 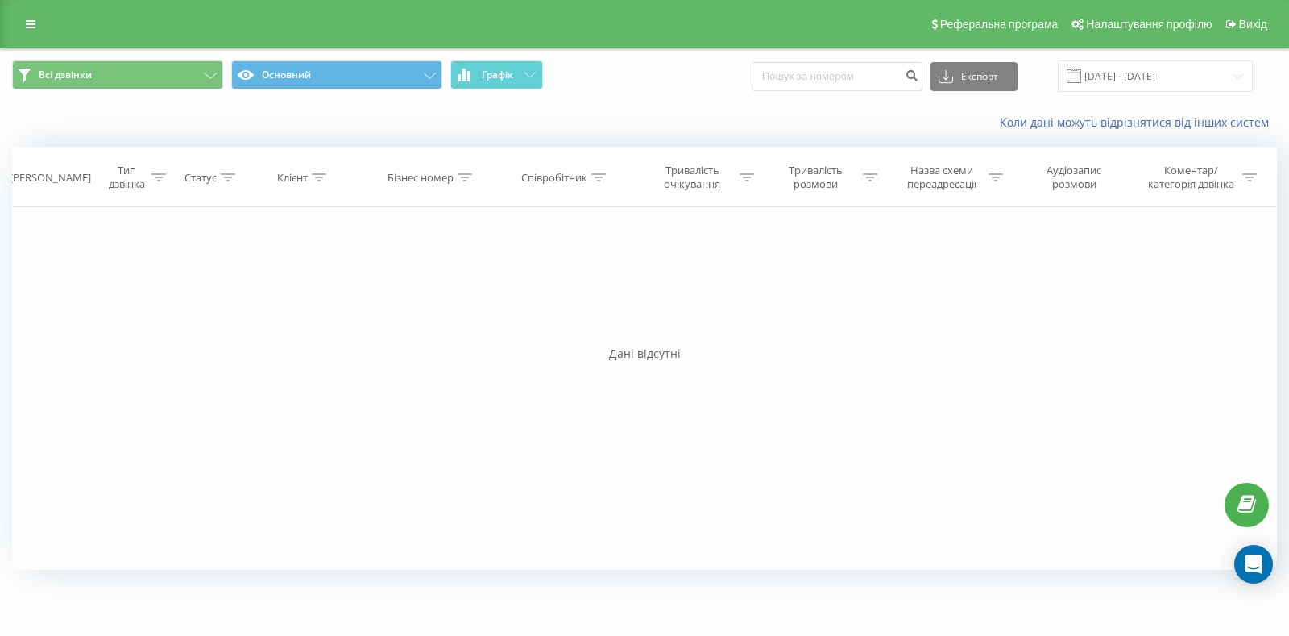 I want to click on span: Графік, so click(x=497, y=75).